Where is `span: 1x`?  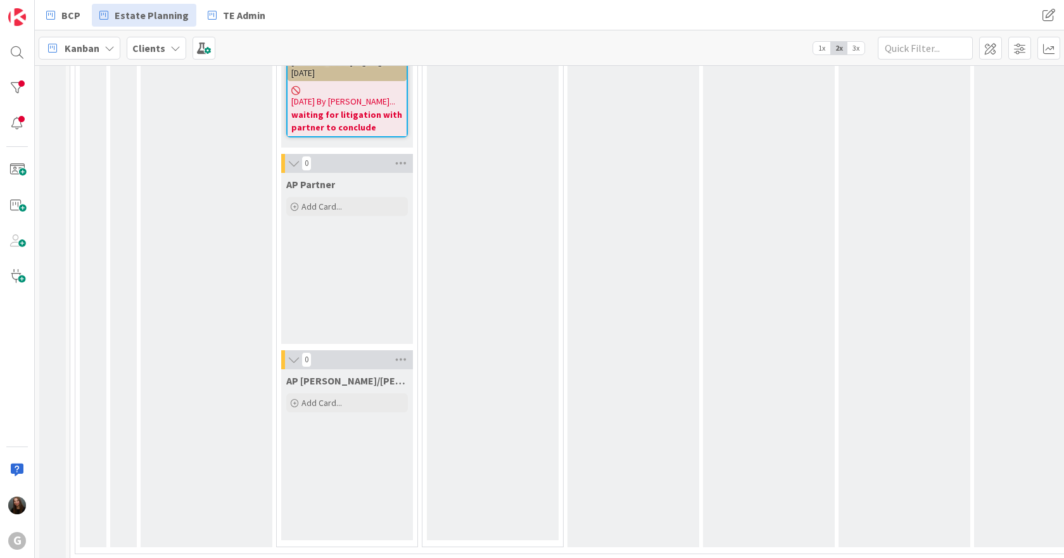 span: 1x is located at coordinates (822, 48).